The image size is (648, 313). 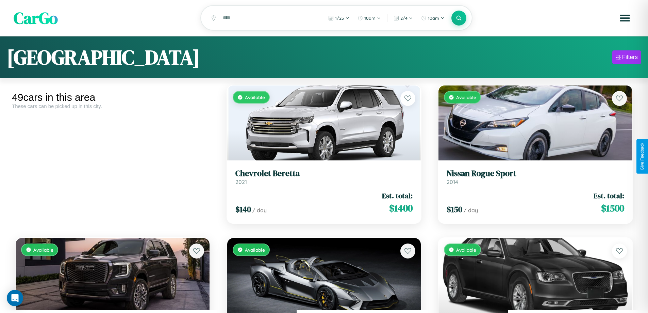 I want to click on span: $ 150, so click(x=454, y=209).